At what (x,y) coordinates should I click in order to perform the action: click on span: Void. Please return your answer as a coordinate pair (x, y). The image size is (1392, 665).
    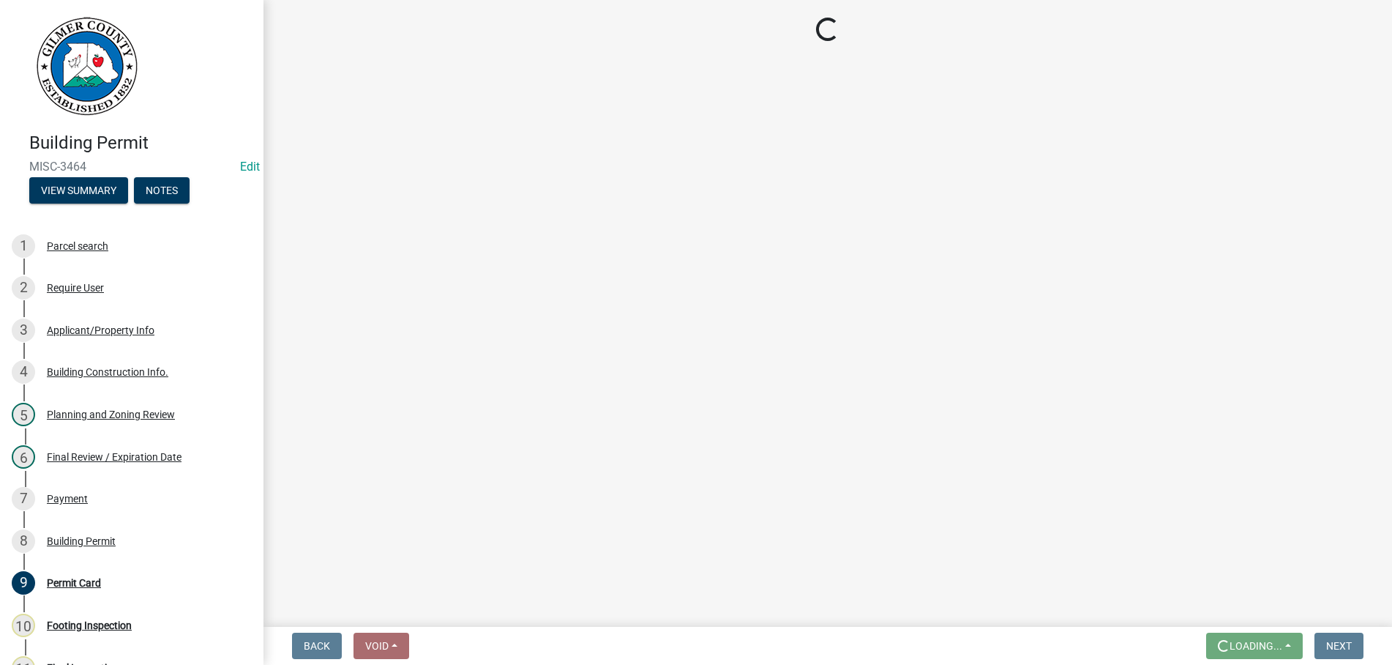
    Looking at the image, I should click on (377, 646).